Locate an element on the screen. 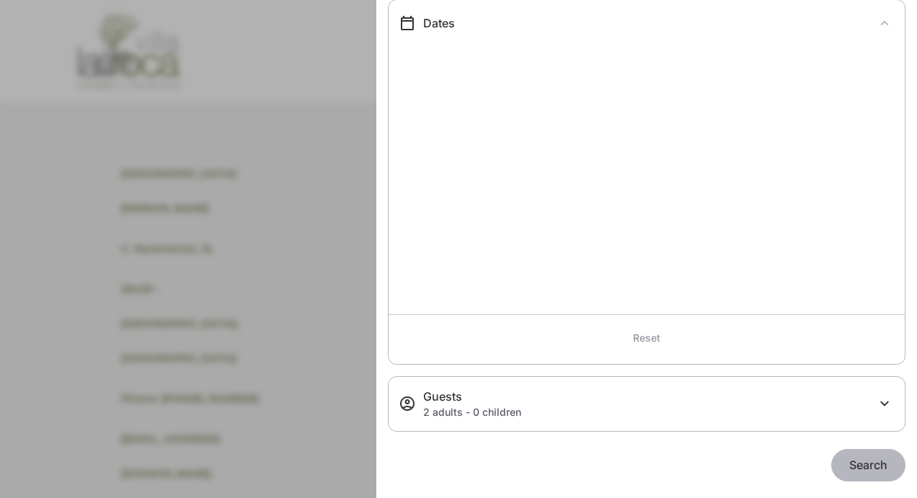 This screenshot has width=917, height=498. section: booking_engine.accessibility.carousel_calendar is located at coordinates (647, 49).